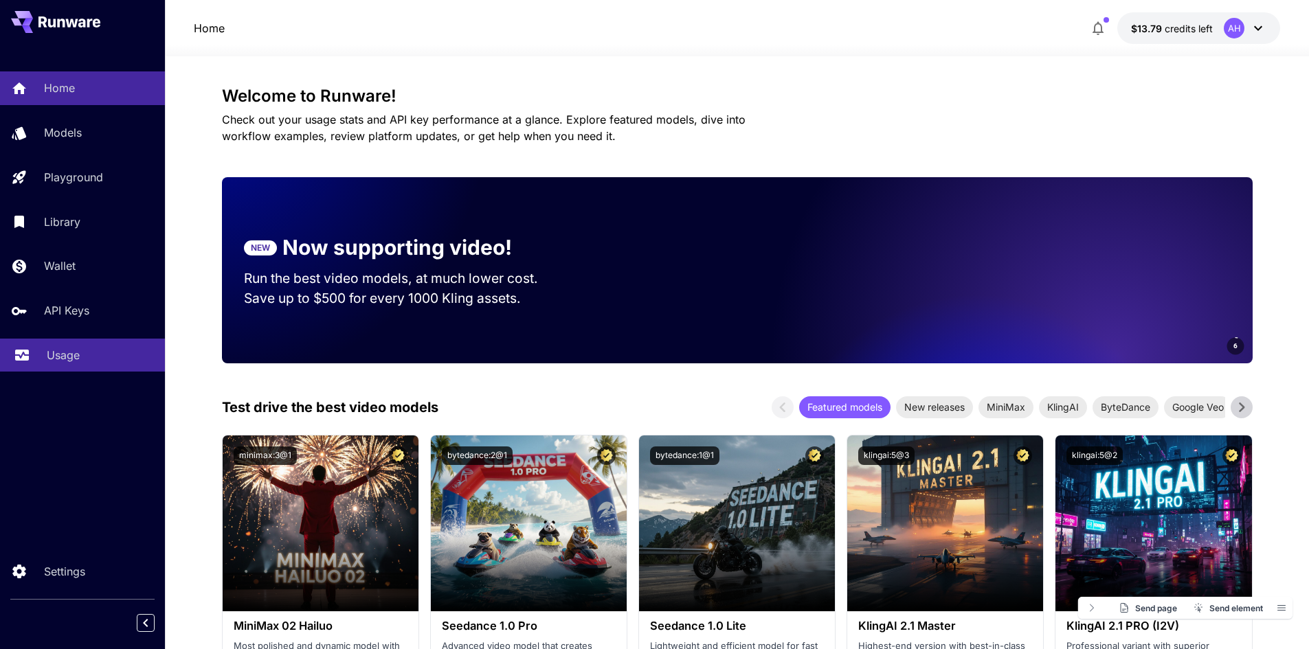  What do you see at coordinates (67, 311) in the screenshot?
I see `p: API Keys` at bounding box center [67, 311].